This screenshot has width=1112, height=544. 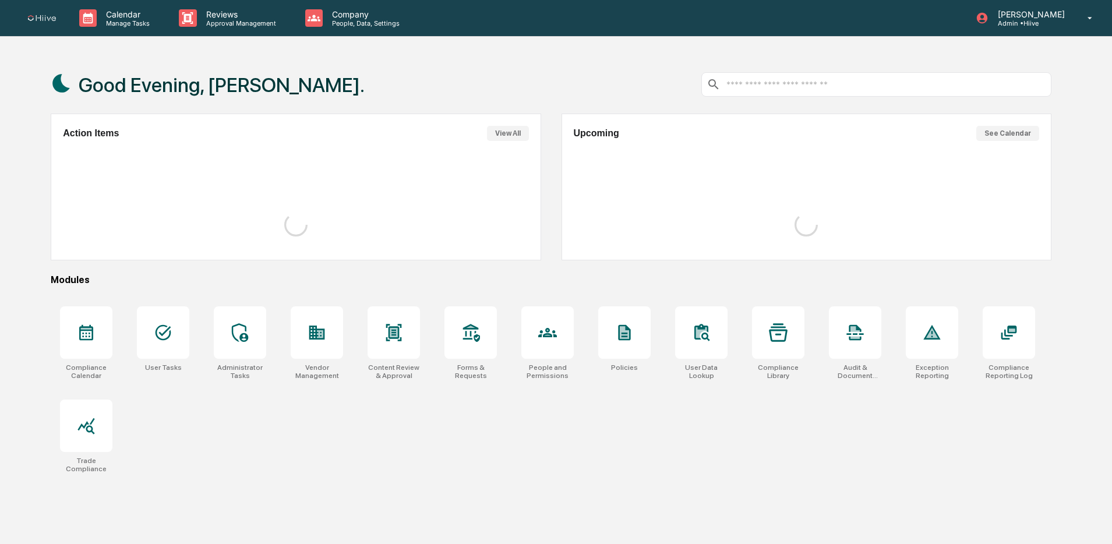 What do you see at coordinates (471, 372) in the screenshot?
I see `div: Forms & Requests` at bounding box center [471, 372].